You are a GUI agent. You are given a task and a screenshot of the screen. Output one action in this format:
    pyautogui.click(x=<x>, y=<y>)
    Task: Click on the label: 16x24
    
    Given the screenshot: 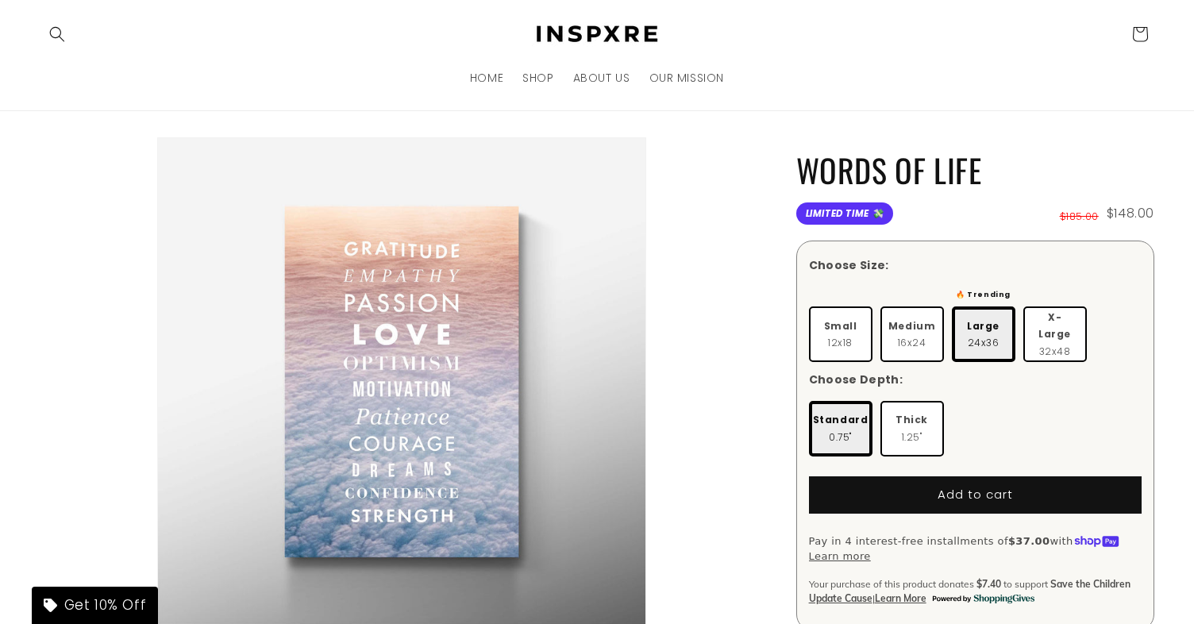 What is the action you would take?
    pyautogui.click(x=912, y=334)
    